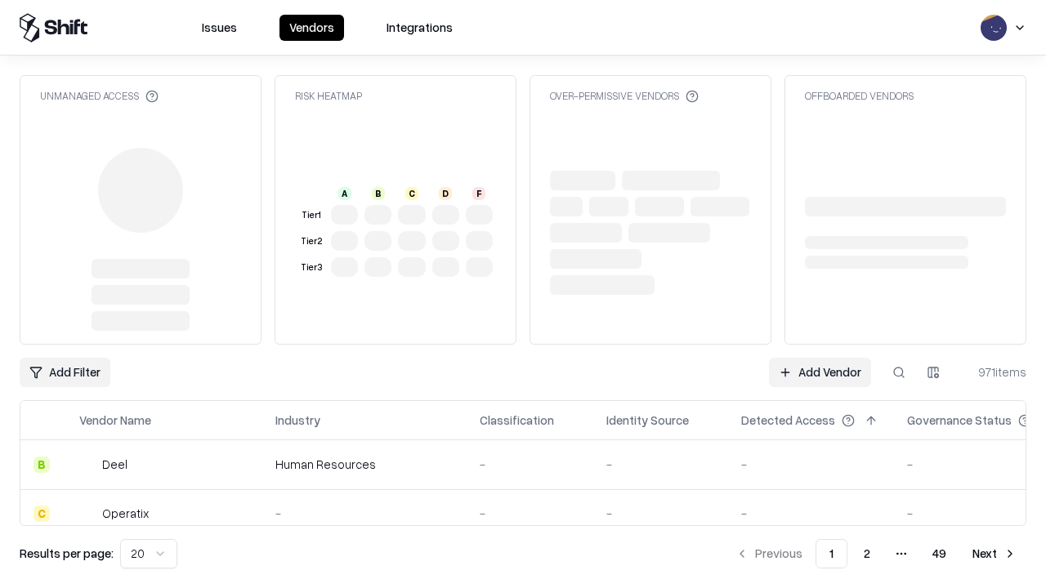 This screenshot has width=1046, height=588. I want to click on div: Deel, so click(114, 464).